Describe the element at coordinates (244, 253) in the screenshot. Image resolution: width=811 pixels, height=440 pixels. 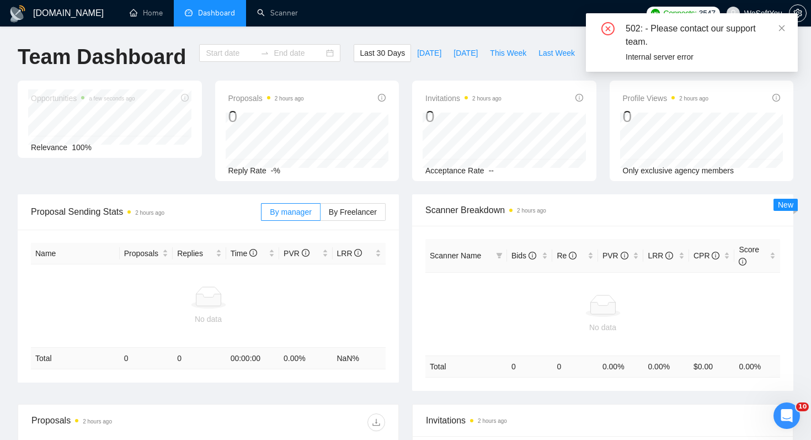
I see `span: Time` at that location.